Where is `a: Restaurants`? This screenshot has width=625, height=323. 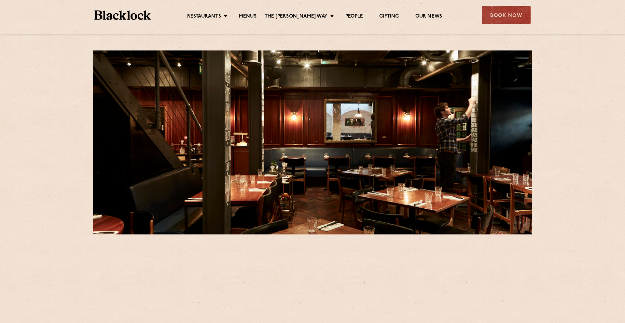 a: Restaurants is located at coordinates (204, 17).